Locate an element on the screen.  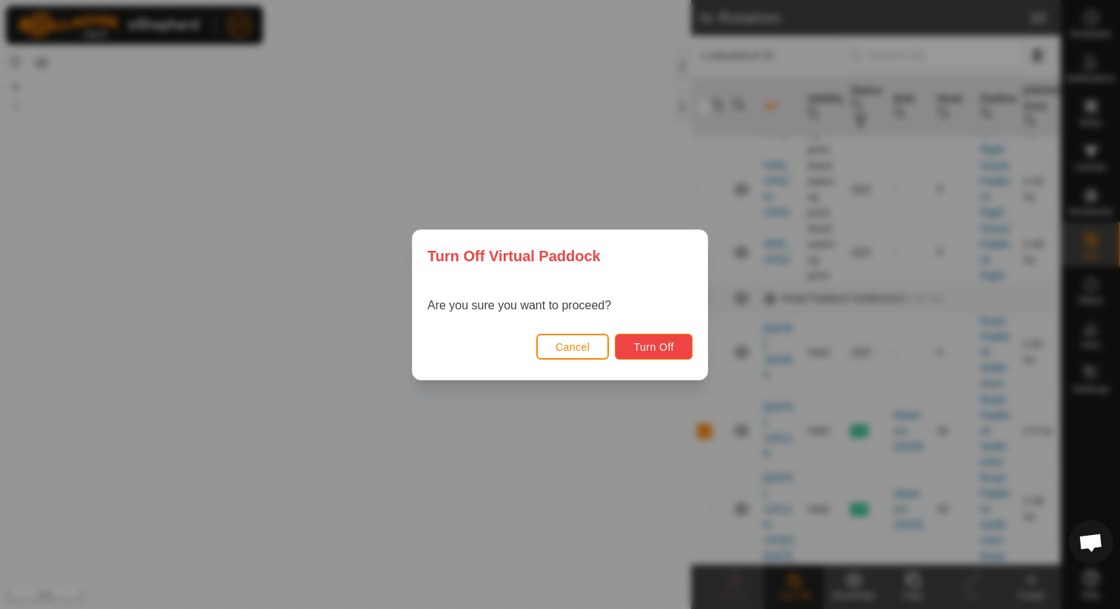
button: Cancel is located at coordinates (572, 347).